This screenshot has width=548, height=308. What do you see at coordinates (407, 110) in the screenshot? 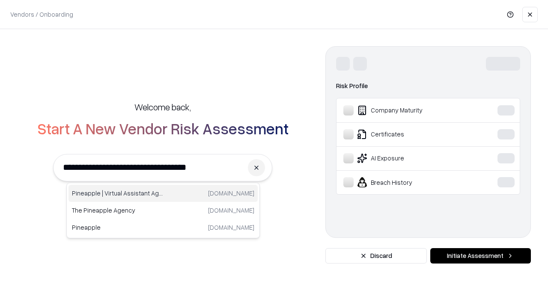
I see `div: Company Maturity` at bounding box center [407, 110].